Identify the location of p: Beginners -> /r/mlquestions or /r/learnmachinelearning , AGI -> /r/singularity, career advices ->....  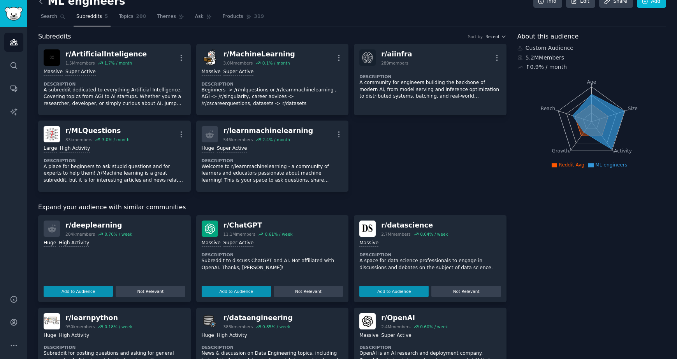
(273, 97).